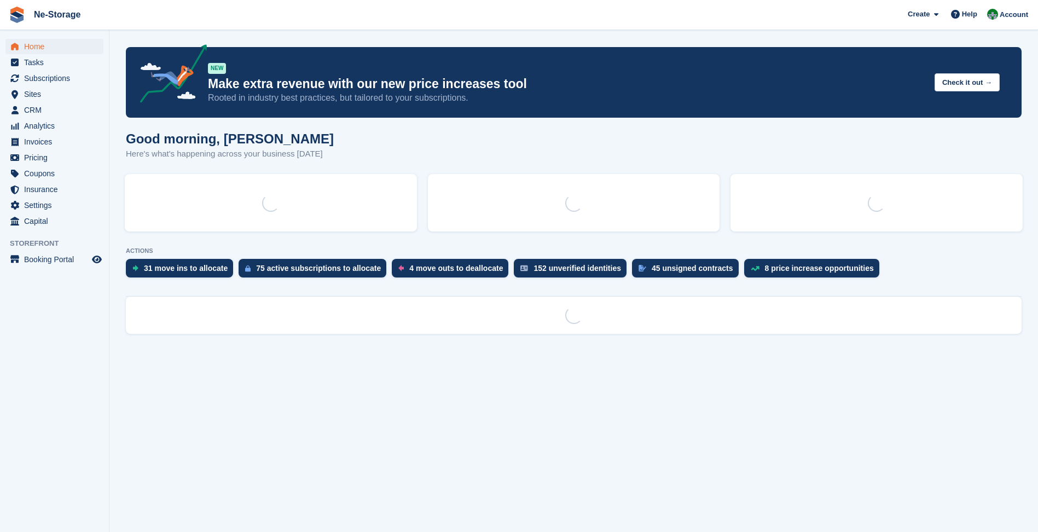  What do you see at coordinates (57, 46) in the screenshot?
I see `span: Home` at bounding box center [57, 46].